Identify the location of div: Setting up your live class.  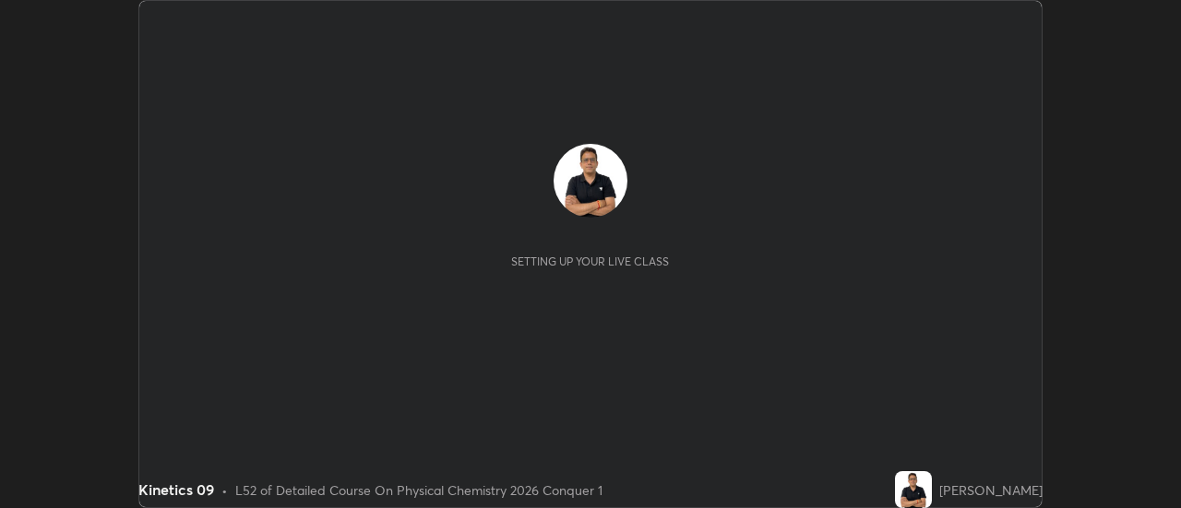
(589, 261).